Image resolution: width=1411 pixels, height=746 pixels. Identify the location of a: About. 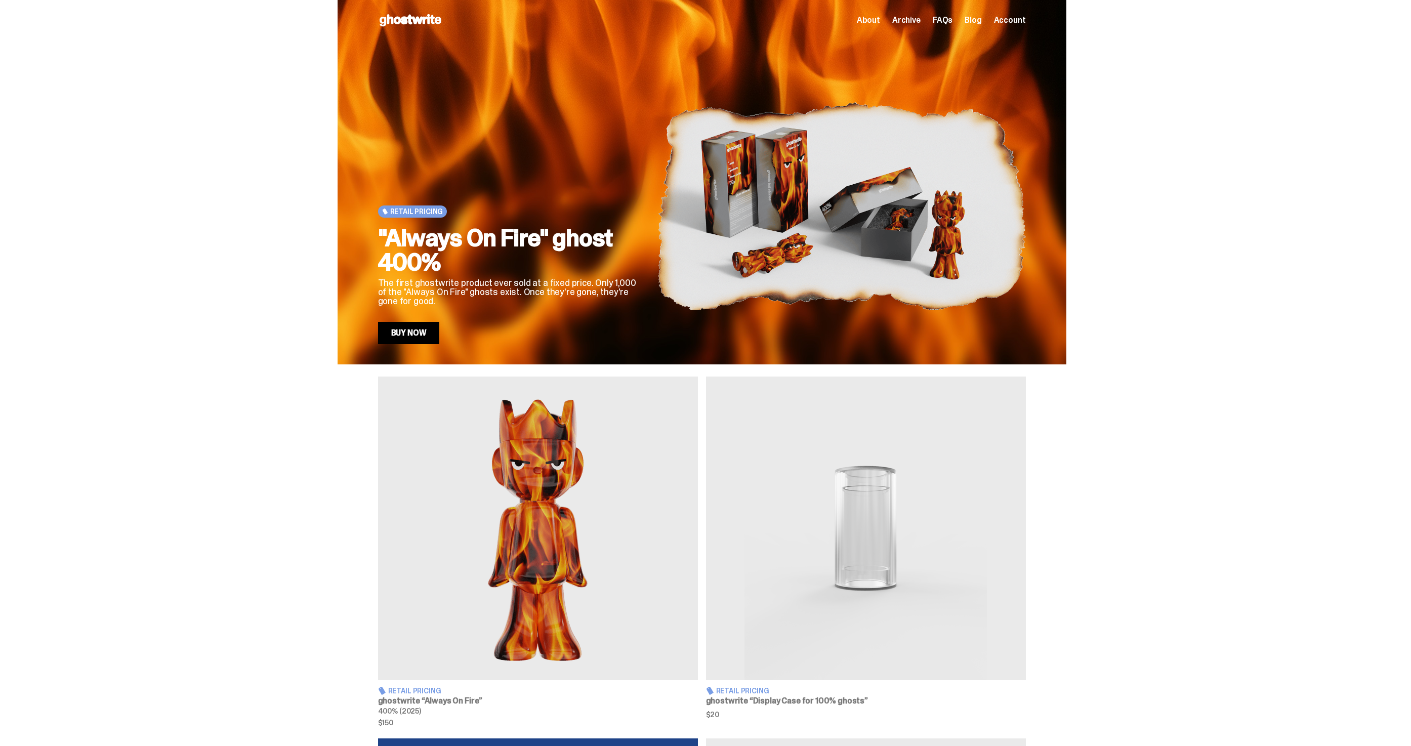
(868, 20).